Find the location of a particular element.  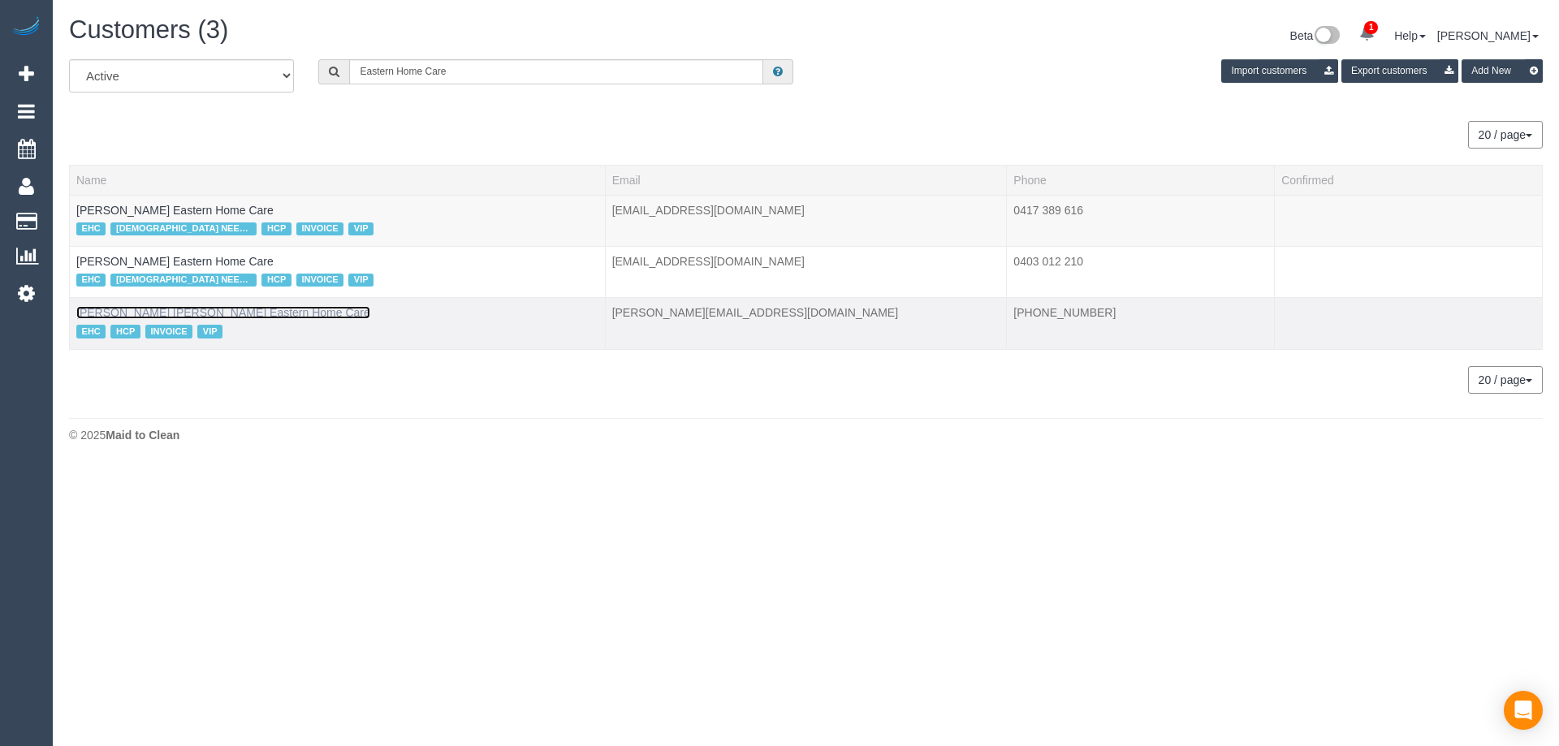

div: Open Intercom Messenger is located at coordinates (1523, 710).